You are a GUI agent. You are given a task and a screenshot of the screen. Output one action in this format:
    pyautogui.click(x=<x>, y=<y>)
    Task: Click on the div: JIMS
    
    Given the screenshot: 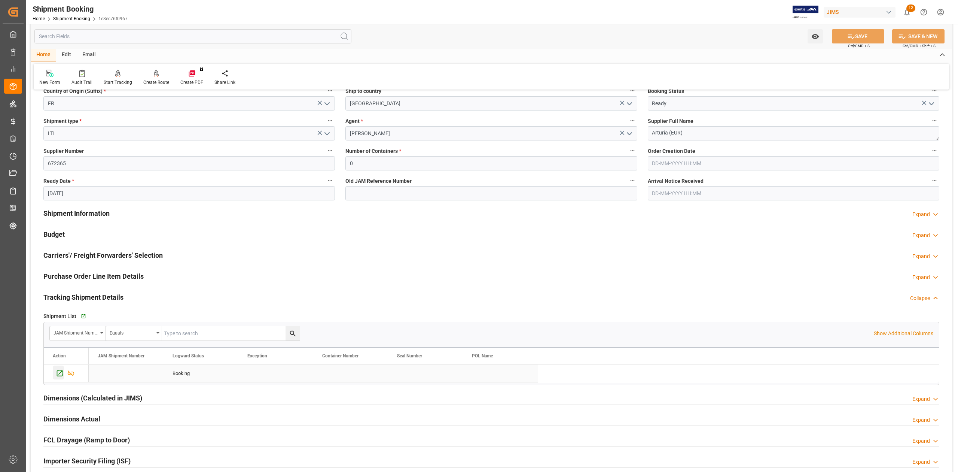 What is the action you would take?
    pyautogui.click(x=860, y=12)
    